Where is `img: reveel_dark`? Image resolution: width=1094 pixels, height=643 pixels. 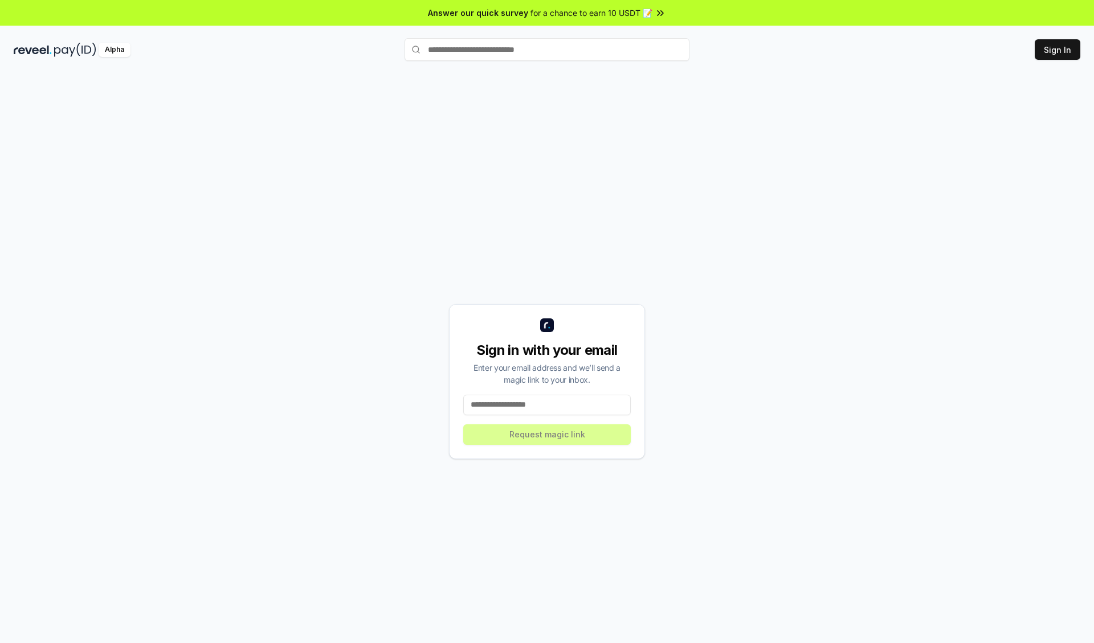 img: reveel_dark is located at coordinates (32, 50).